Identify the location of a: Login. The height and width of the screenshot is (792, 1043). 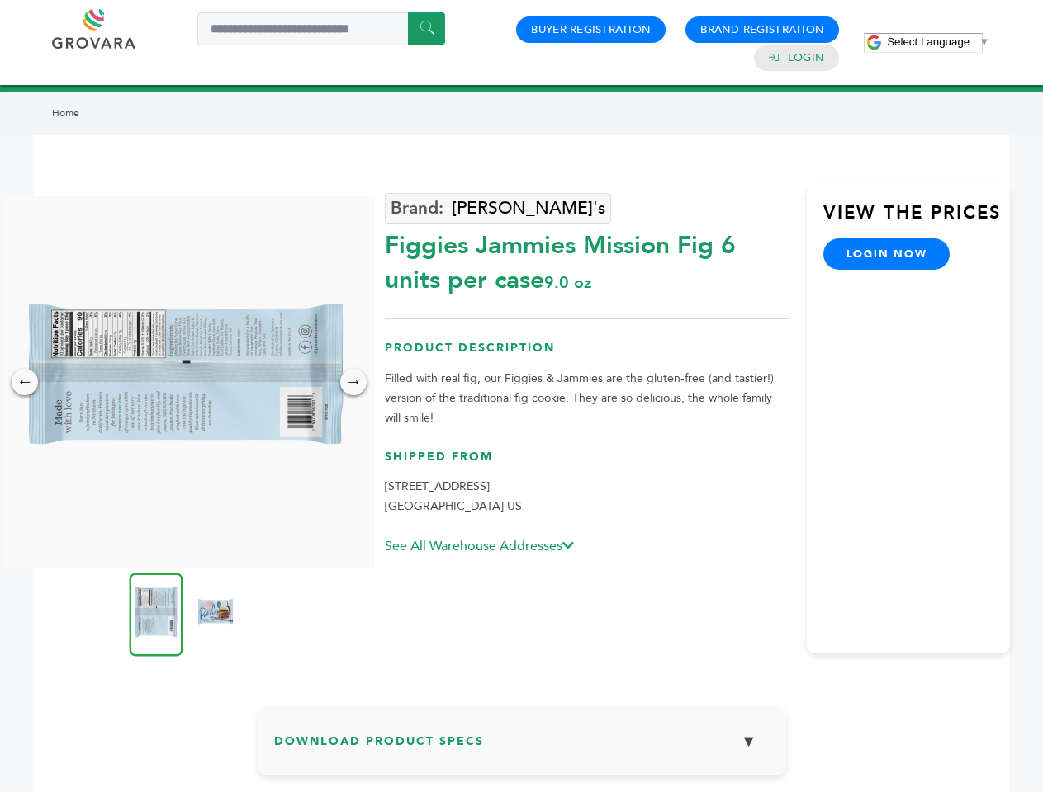
(806, 58).